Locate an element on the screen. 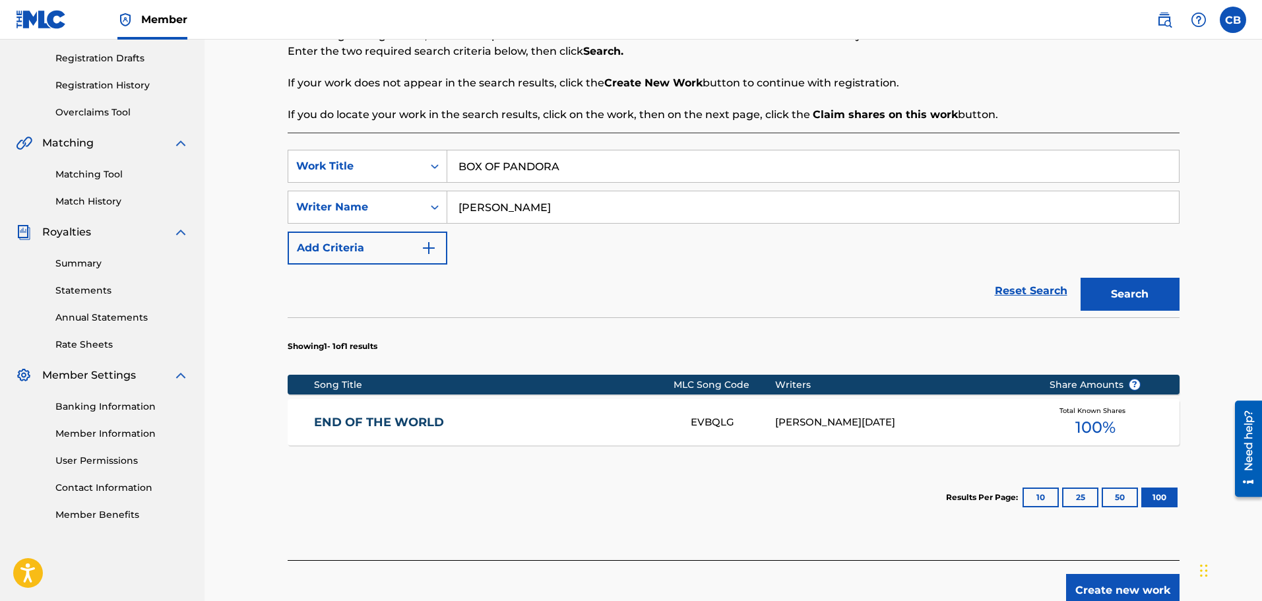  div: EVBQLG is located at coordinates (733, 422).